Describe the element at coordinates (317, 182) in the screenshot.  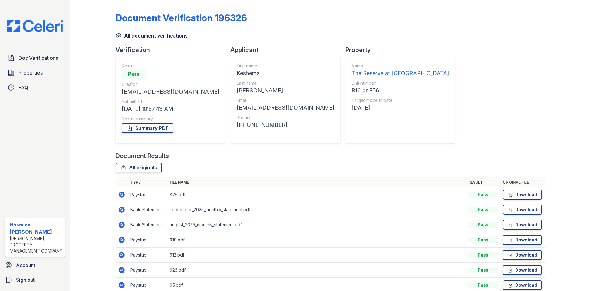
I see `th: File name` at that location.